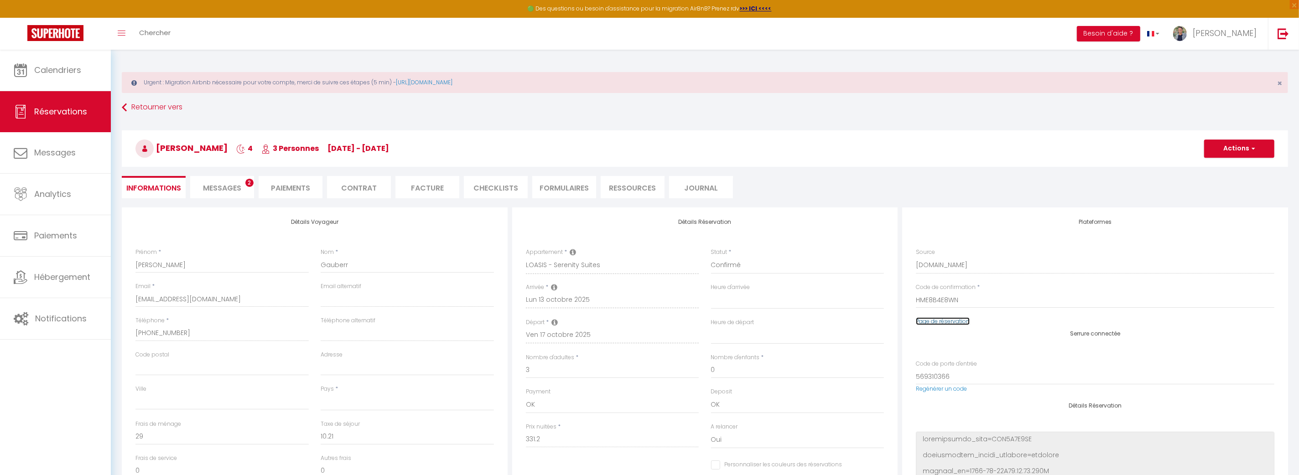 Image resolution: width=1299 pixels, height=475 pixels. Describe the element at coordinates (705, 108) in the screenshot. I see `a: Retourner vers` at that location.